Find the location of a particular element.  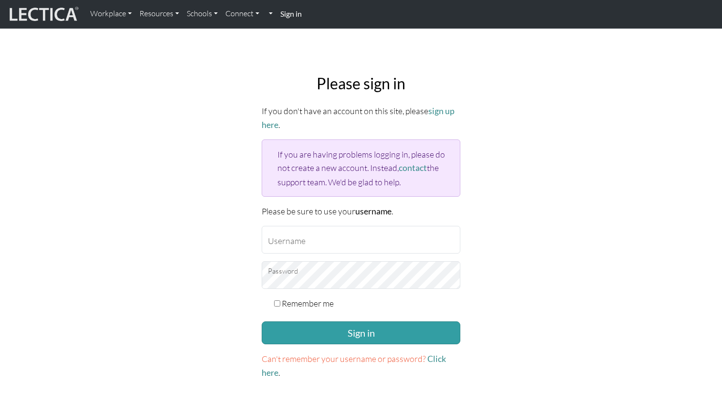

div: If you are having problems logging in, please do not create a new account. Instead, the support t... is located at coordinates (361, 168).